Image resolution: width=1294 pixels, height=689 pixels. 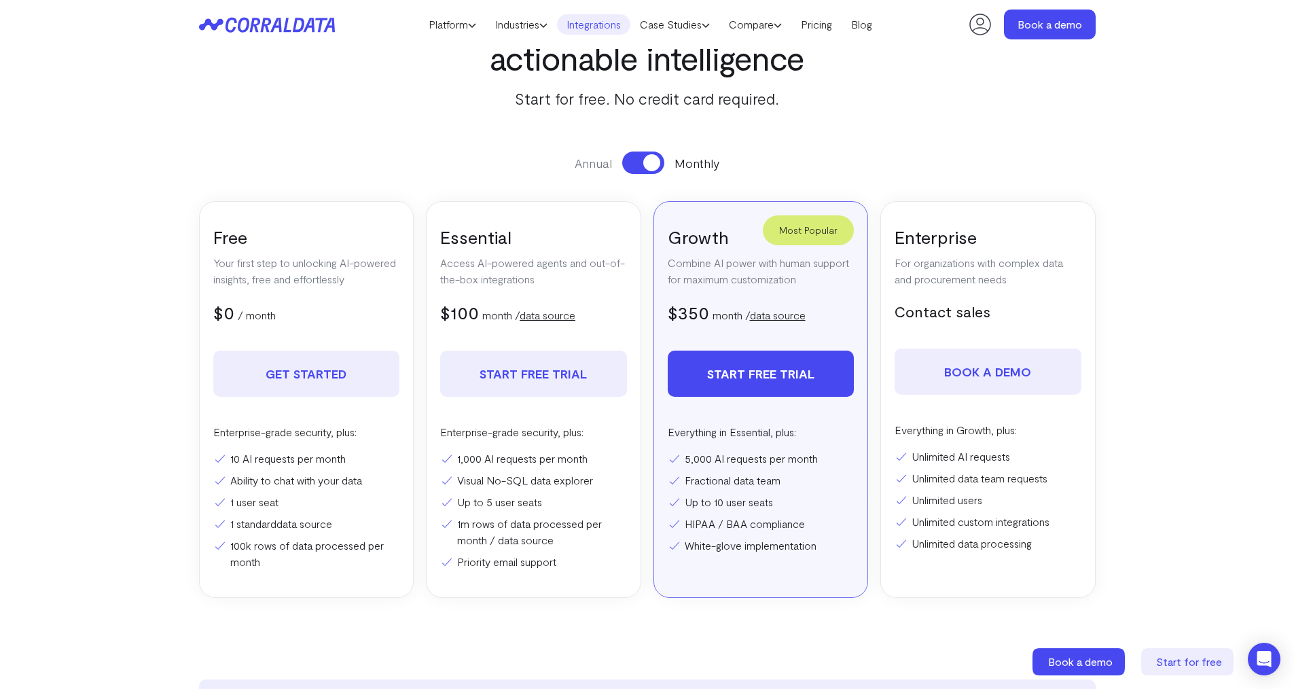 I want to click on p: Everything in Growth, plus:, so click(x=988, y=430).